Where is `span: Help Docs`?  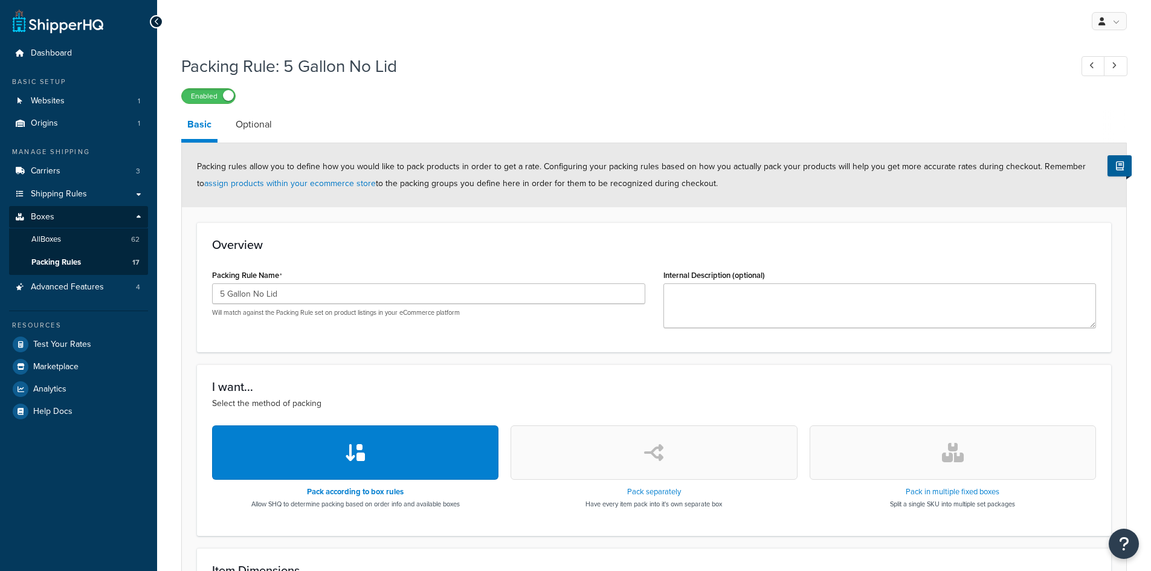
span: Help Docs is located at coordinates (53, 411).